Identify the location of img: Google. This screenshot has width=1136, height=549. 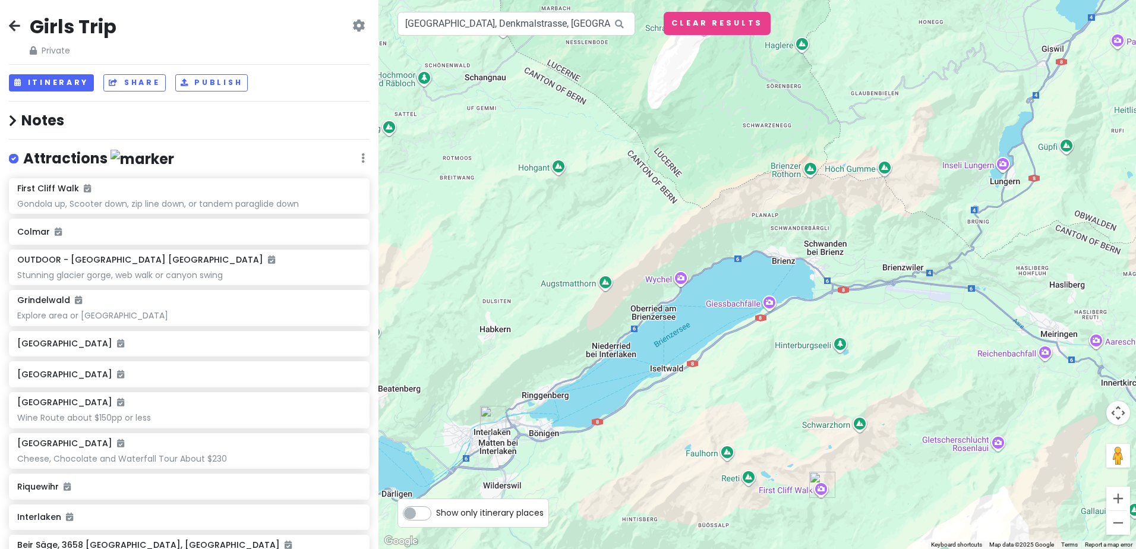
(401, 541).